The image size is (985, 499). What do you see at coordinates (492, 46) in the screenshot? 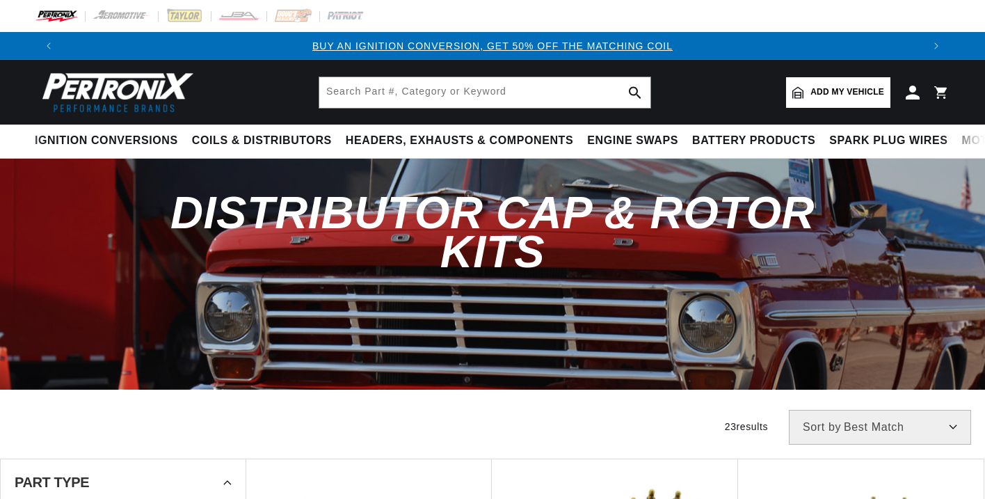
I see `div: 1 of 3` at bounding box center [492, 46].